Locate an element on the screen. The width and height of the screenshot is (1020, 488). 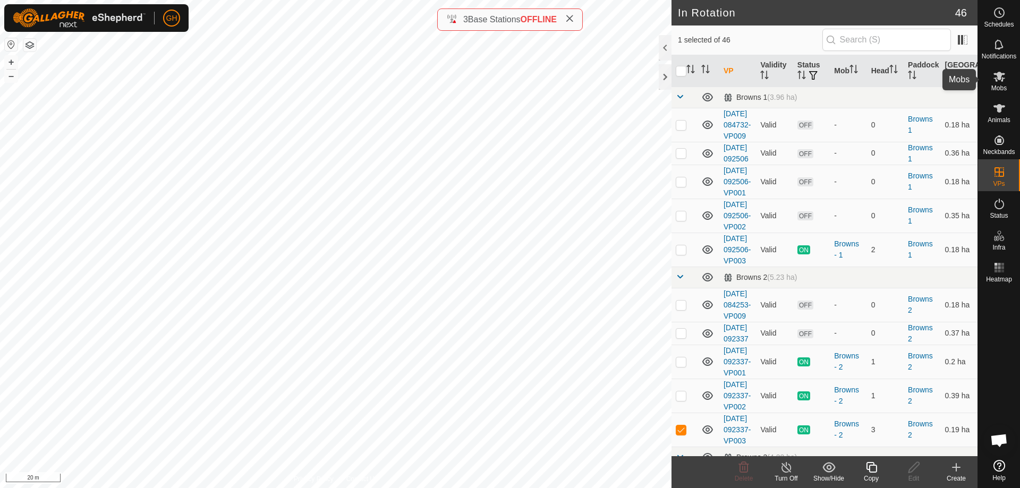
span: Mobs is located at coordinates (999, 88).